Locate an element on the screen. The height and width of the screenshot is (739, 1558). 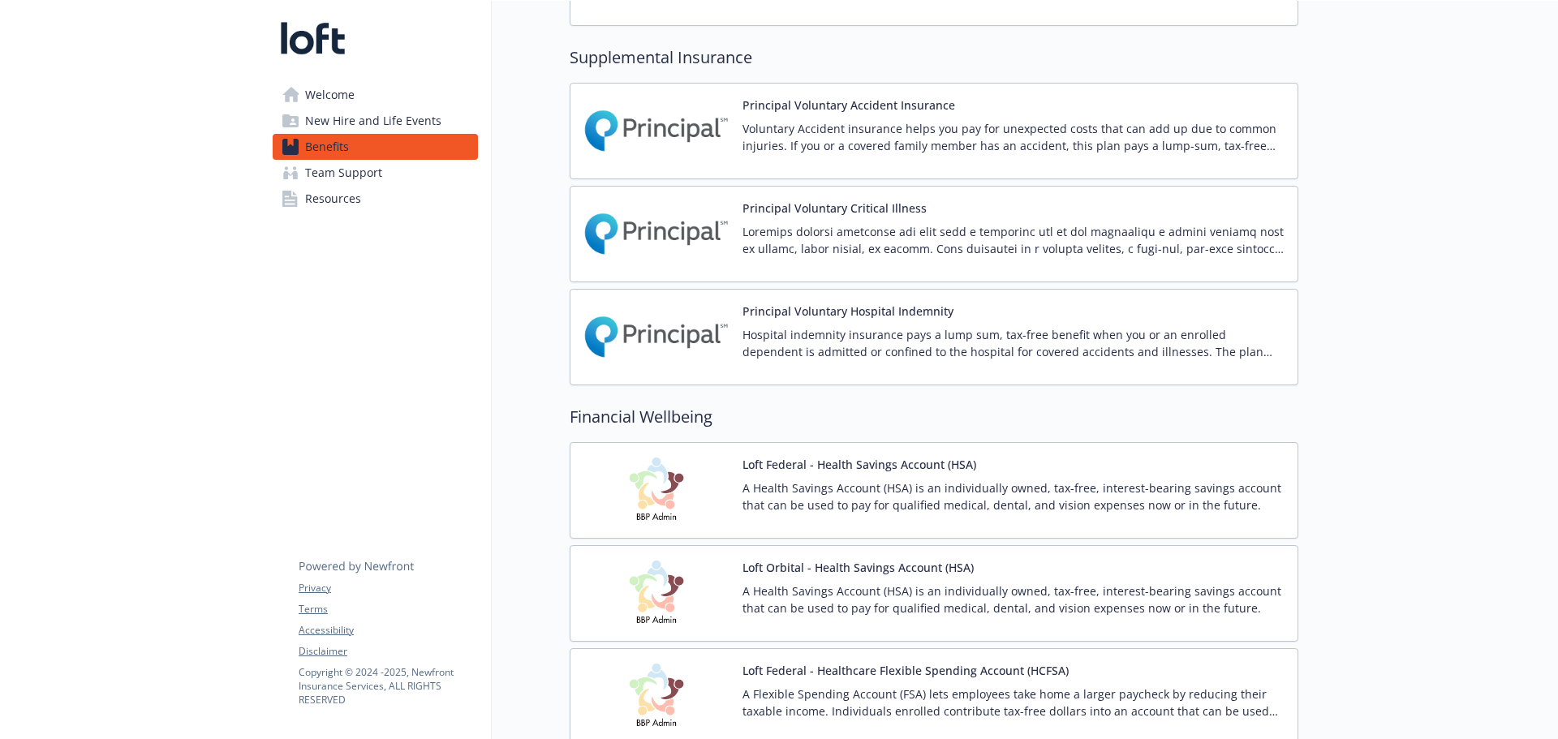
button: Principal Voluntary Hospital Indemnity is located at coordinates (848, 311).